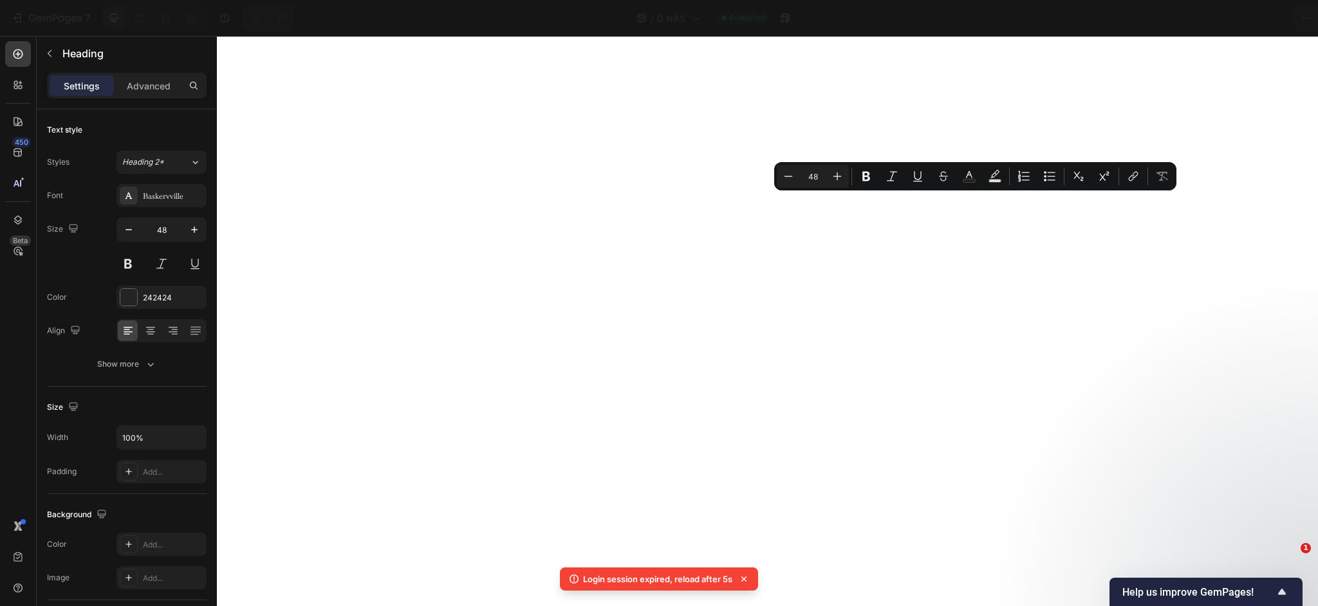  I want to click on button: Show more, so click(127, 364).